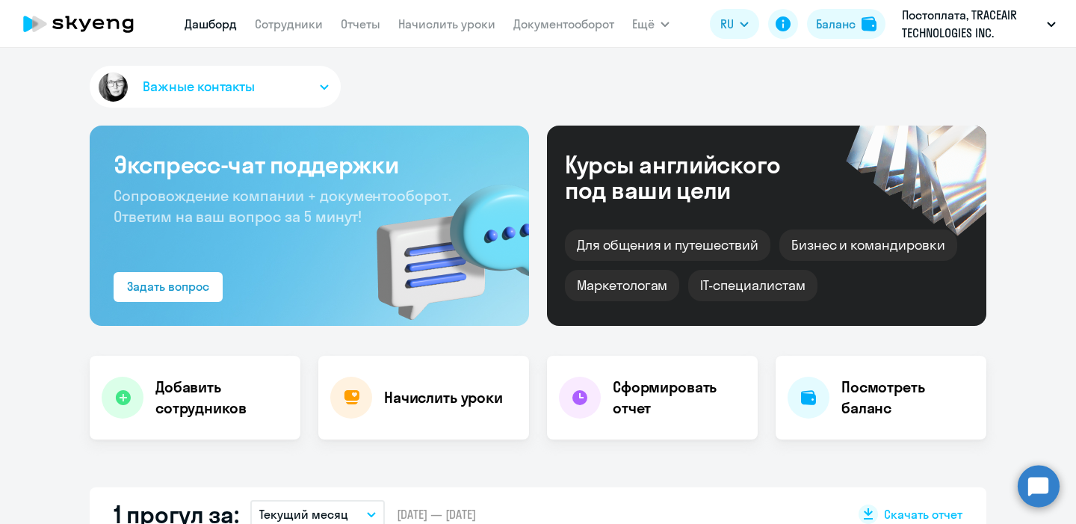 The width and height of the screenshot is (1076, 524). Describe the element at coordinates (282, 205) in the screenshot. I see `span: Сопровождение компании + документооборот. Ответим на ваш вопрос за 5 минут!` at that location.